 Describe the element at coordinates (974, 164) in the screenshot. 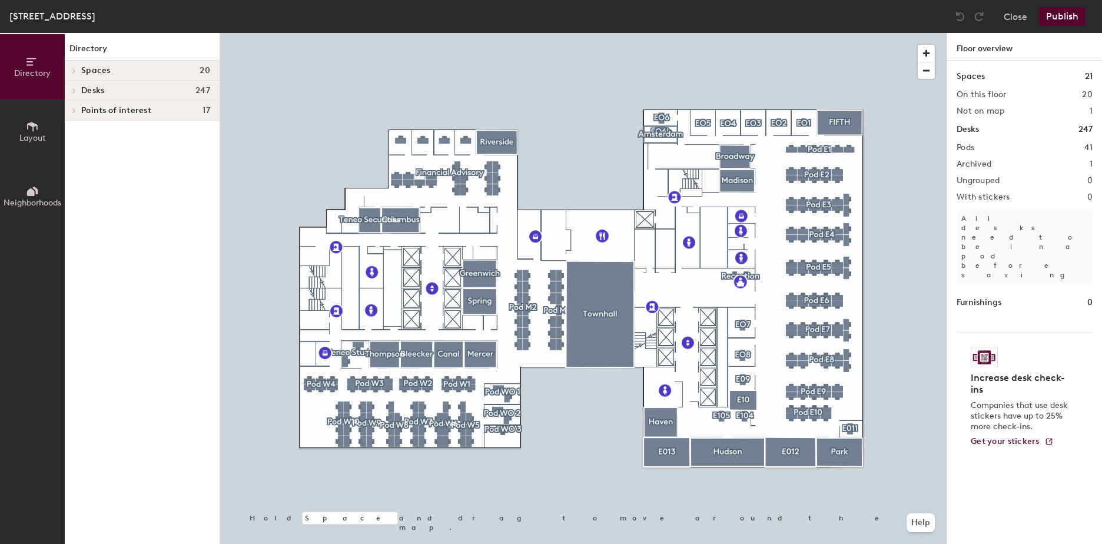

I see `h2: Archived` at that location.